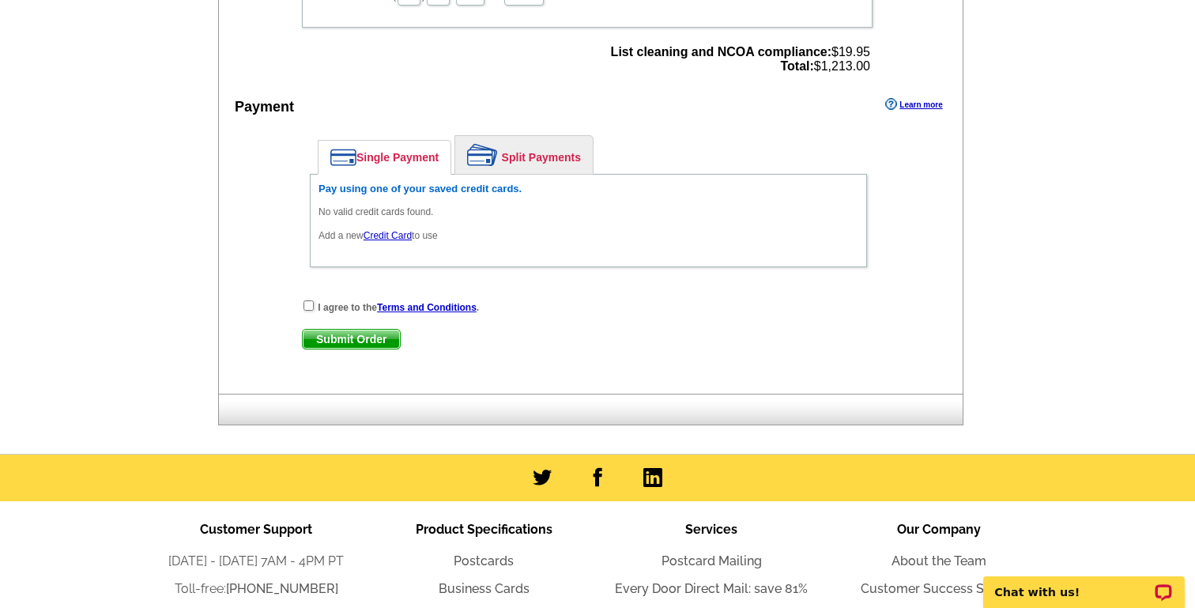  What do you see at coordinates (351, 339) in the screenshot?
I see `span: Submit Order` at bounding box center [351, 339].